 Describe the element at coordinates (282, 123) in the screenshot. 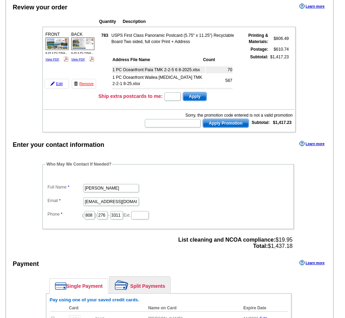

I see `strong: $1,417.23` at that location.